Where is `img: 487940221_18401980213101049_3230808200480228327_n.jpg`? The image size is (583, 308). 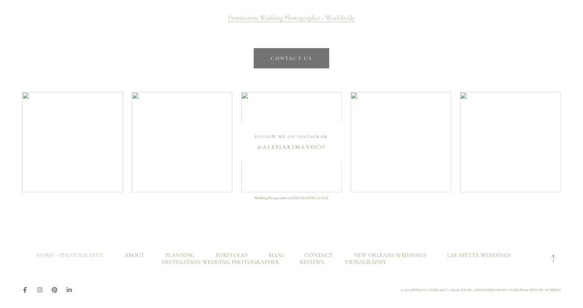 img: 487940221_18401980213101049_3230808200480228327_n.jpg is located at coordinates (72, 142).